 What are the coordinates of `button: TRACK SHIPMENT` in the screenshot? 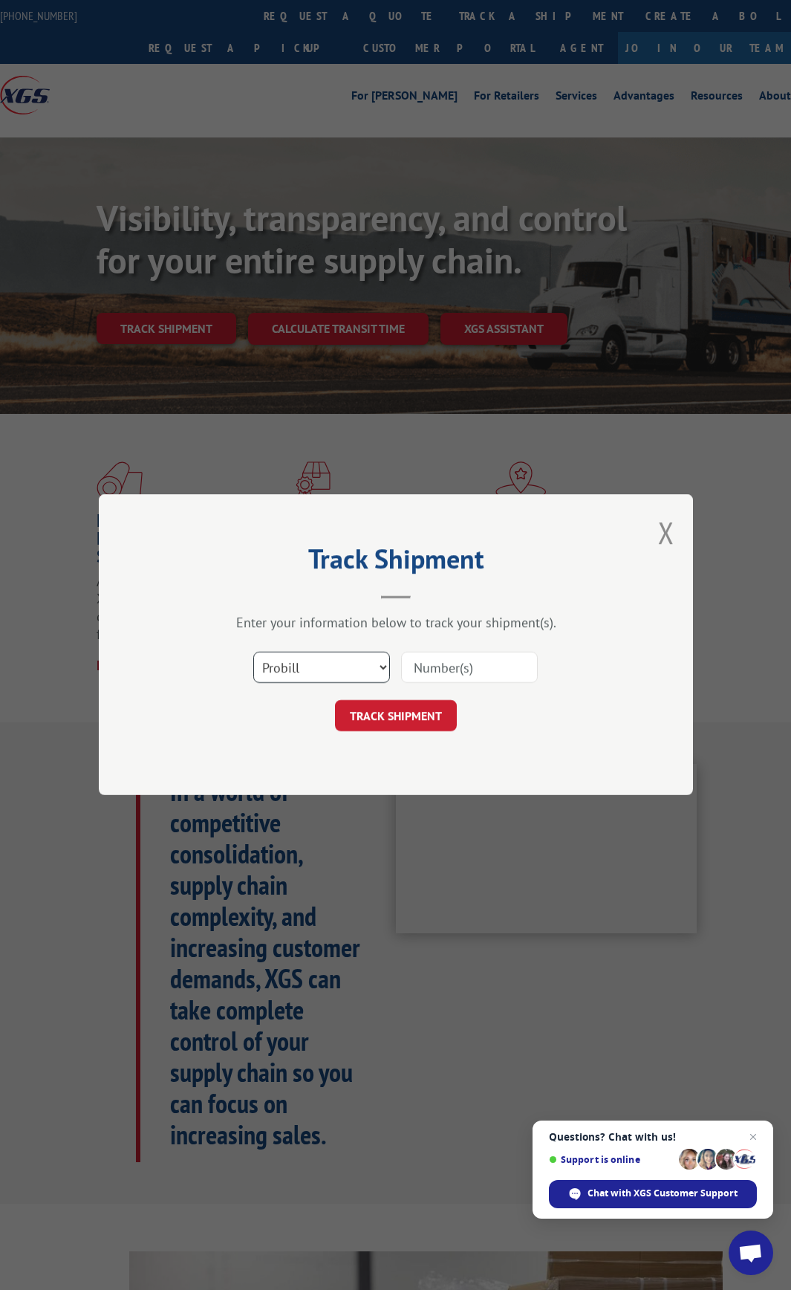 It's located at (396, 716).